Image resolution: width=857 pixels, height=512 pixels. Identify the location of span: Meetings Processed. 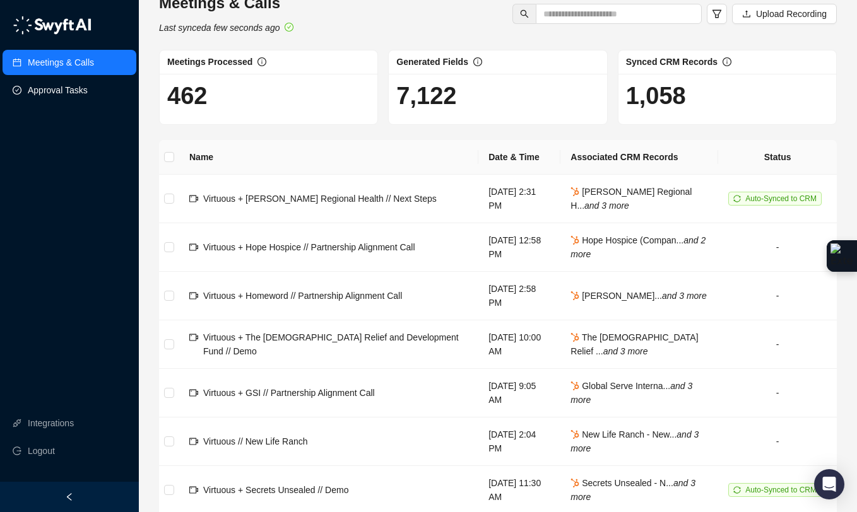
(209, 62).